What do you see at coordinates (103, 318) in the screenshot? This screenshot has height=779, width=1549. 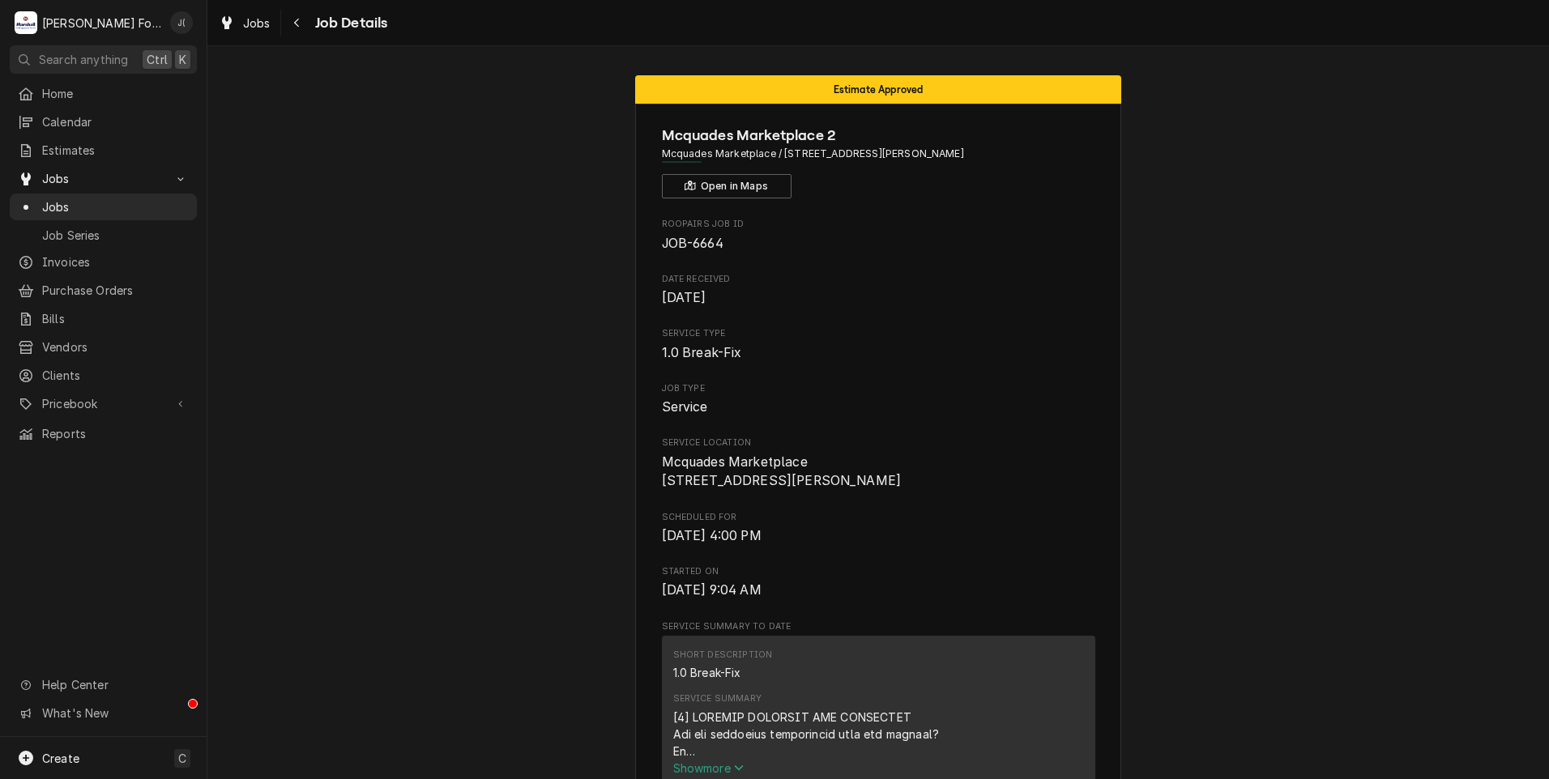 I see `a: Bills` at bounding box center [103, 318].